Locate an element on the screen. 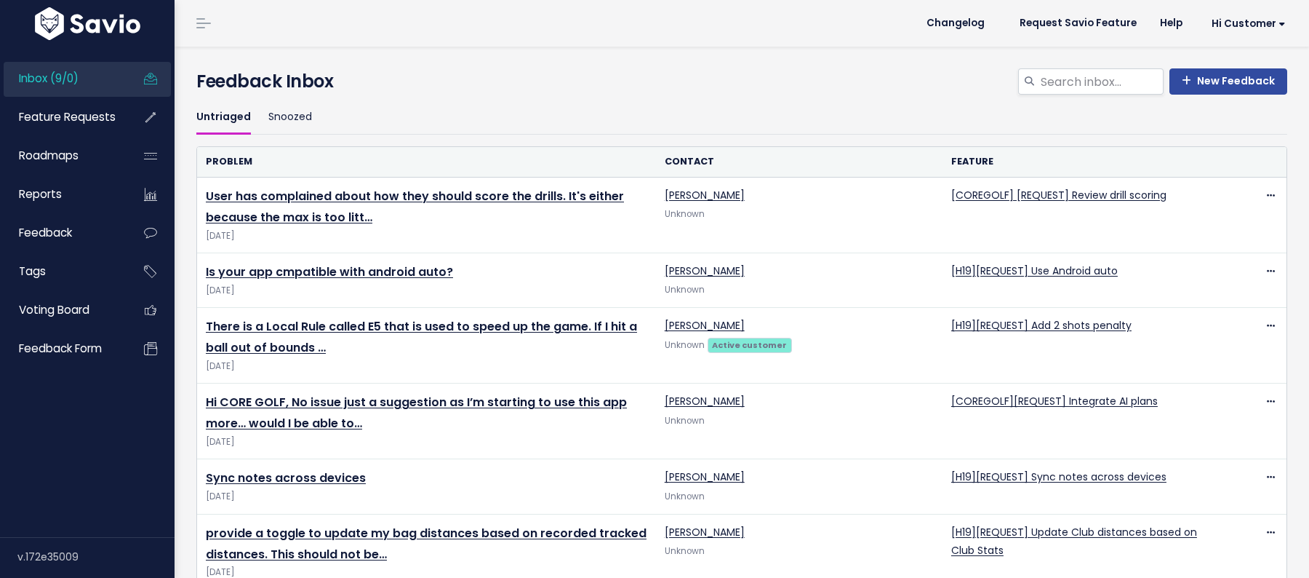  a: Tags is located at coordinates (62, 271).